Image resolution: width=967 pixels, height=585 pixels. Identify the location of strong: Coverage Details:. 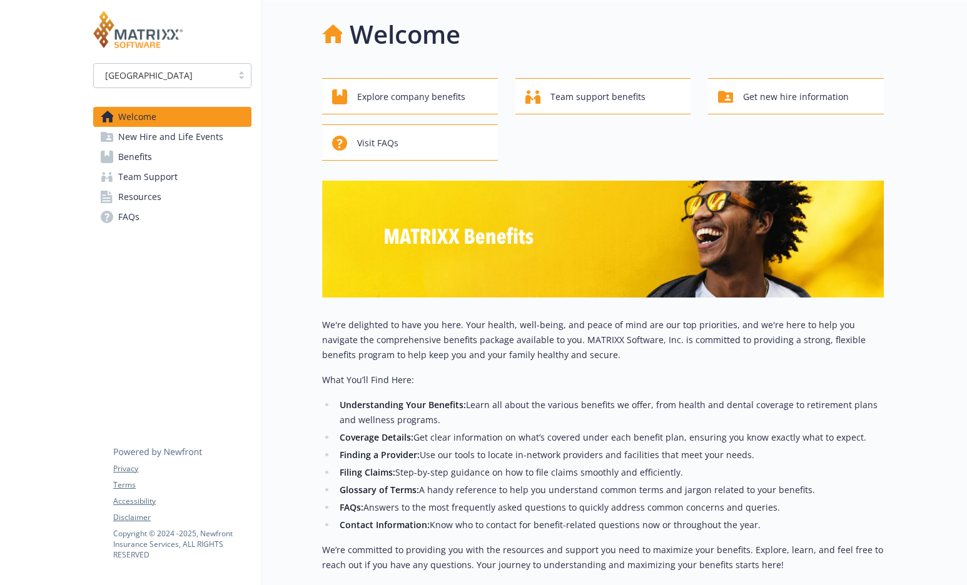
(376, 437).